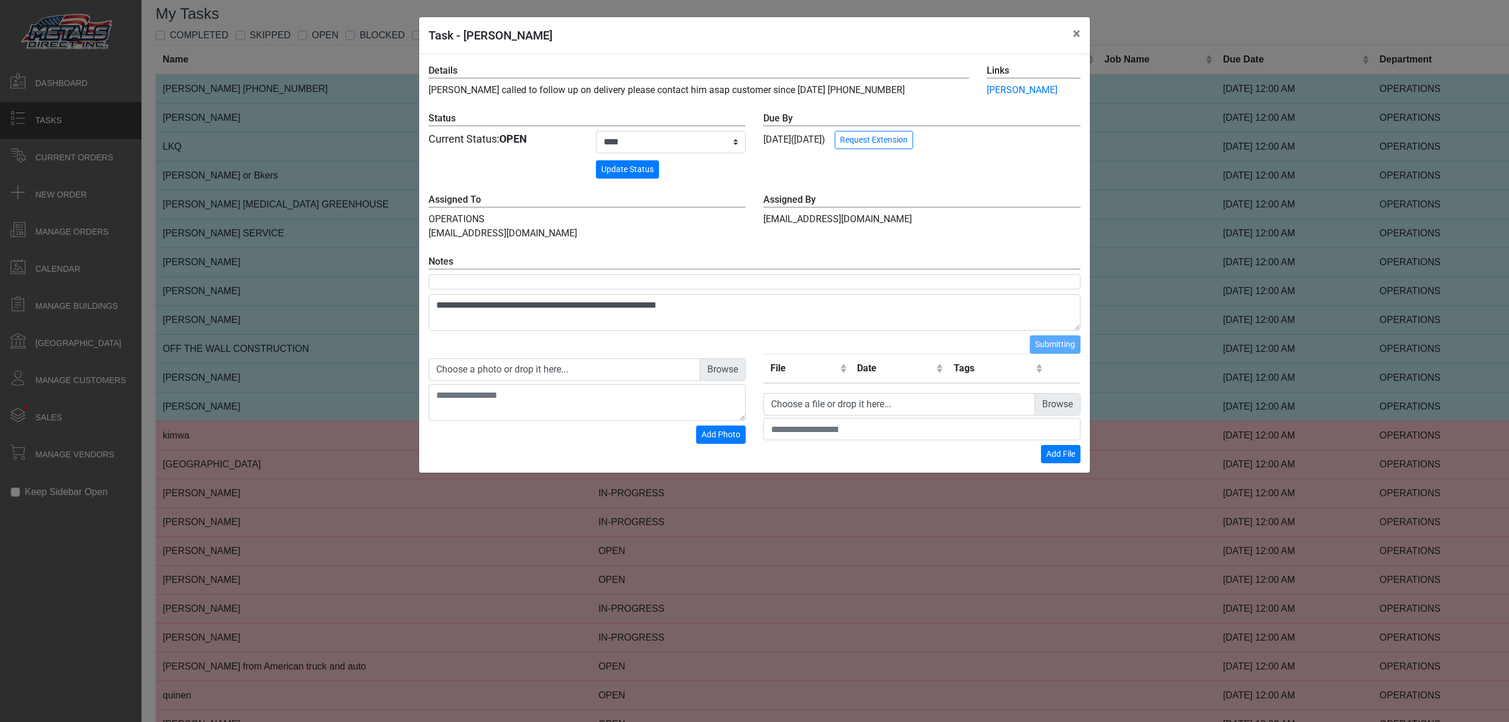 The width and height of the screenshot is (1509, 722). What do you see at coordinates (922, 200) in the screenshot?
I see `label: Assigned By` at bounding box center [922, 200].